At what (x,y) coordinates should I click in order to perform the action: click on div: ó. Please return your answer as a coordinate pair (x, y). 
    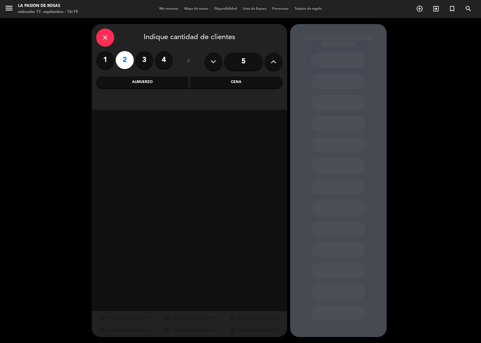
    Looking at the image, I should click on (189, 62).